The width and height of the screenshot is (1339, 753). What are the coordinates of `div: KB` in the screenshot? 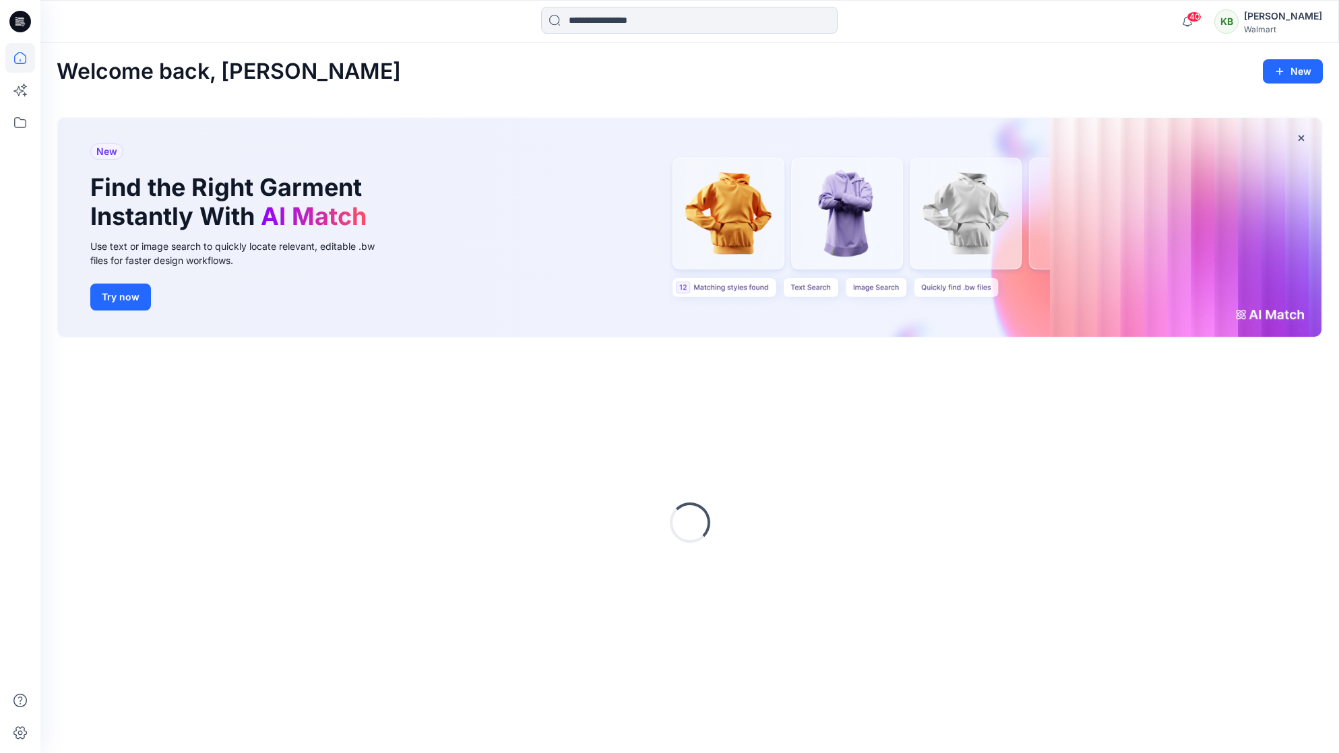 It's located at (1226, 22).